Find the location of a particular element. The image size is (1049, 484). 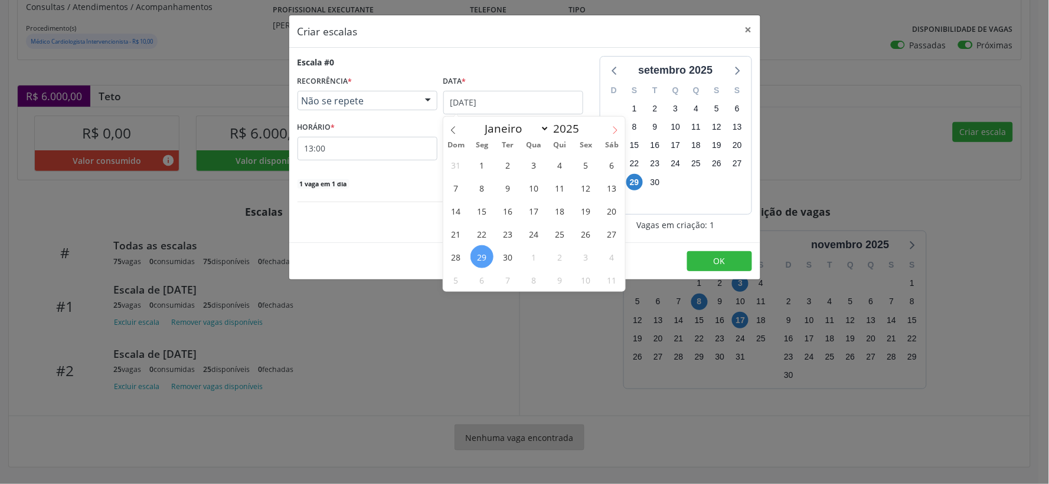

span: Outubro 6, 2025 is located at coordinates (482, 280).